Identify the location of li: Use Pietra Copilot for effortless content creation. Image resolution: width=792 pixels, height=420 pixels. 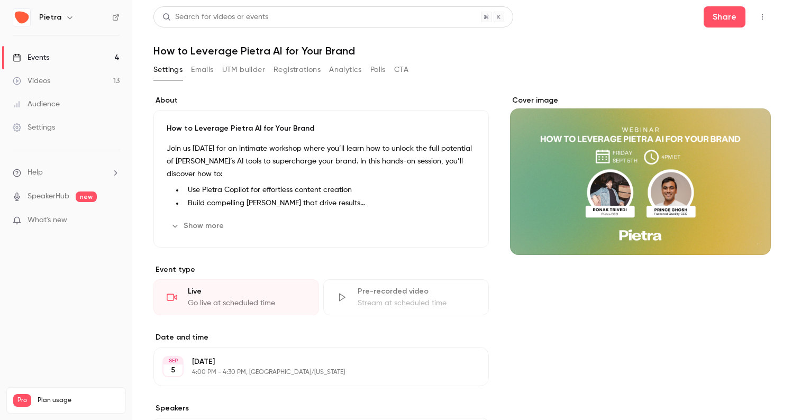
(330, 190).